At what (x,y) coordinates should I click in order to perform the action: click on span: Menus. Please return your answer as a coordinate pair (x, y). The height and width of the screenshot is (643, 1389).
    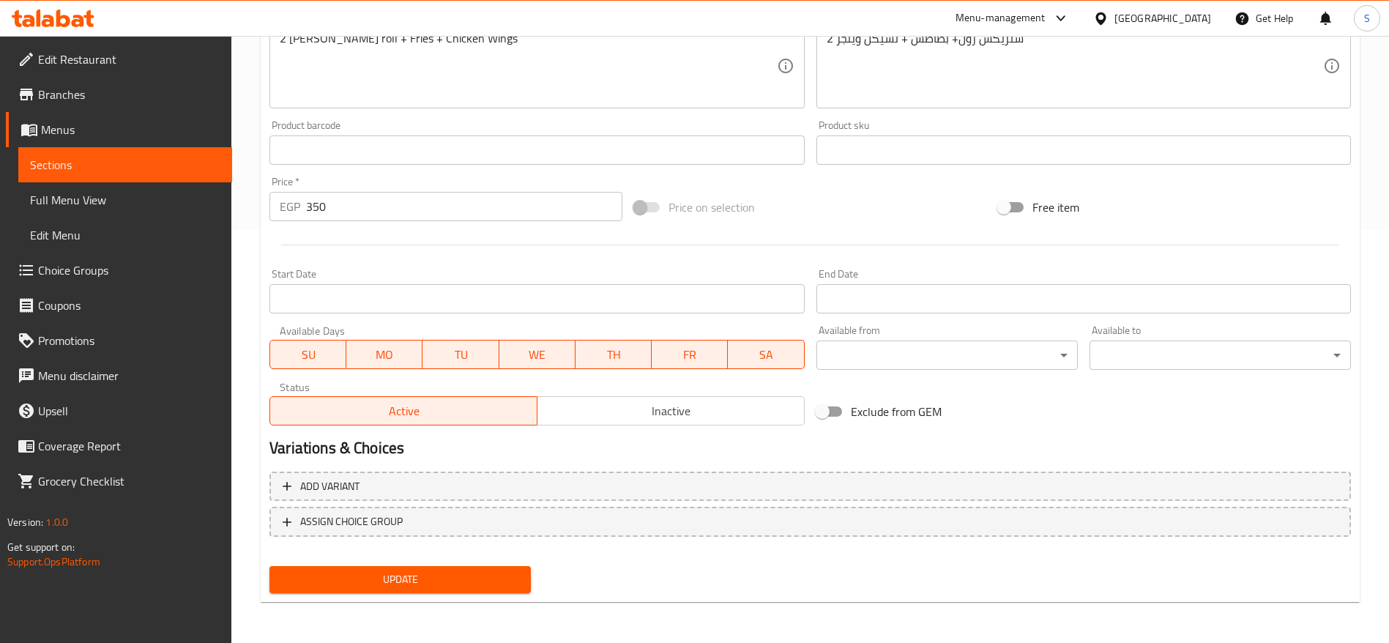
    Looking at the image, I should click on (130, 130).